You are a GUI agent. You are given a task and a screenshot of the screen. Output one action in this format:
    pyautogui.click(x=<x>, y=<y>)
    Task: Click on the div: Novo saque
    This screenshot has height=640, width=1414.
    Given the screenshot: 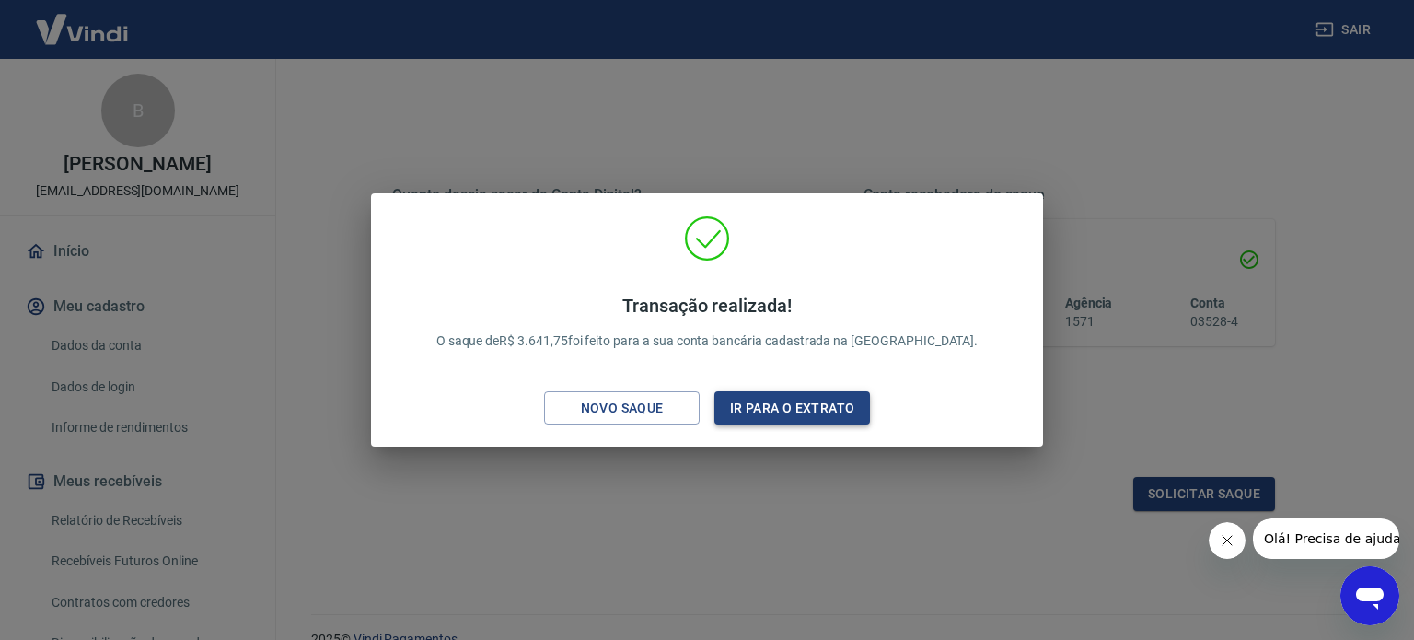 What is the action you would take?
    pyautogui.click(x=622, y=408)
    